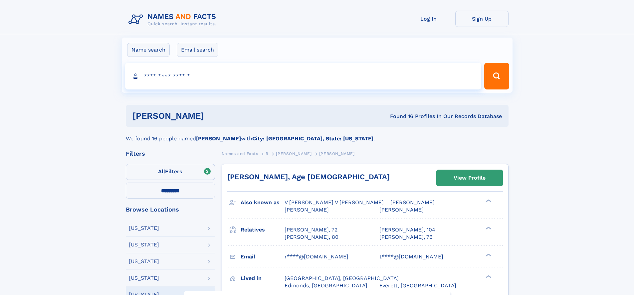  What do you see at coordinates (399, 117) in the screenshot?
I see `div: Found 16 Profiles In Our Records Database` at bounding box center [399, 117].